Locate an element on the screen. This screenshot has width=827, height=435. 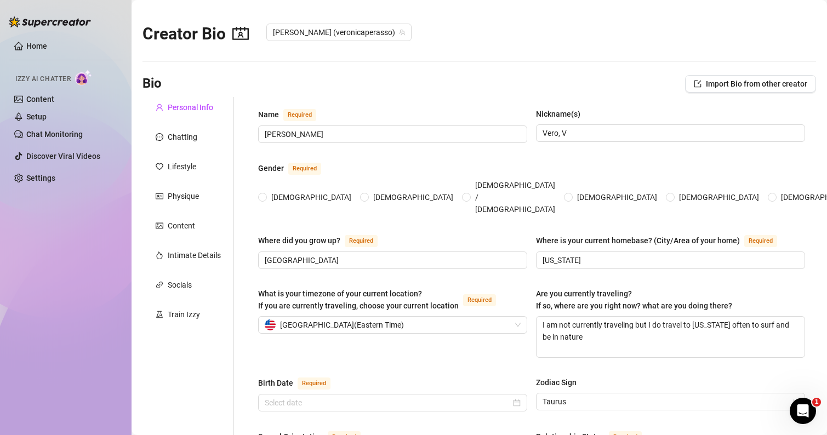
span: 1 is located at coordinates (817, 402).